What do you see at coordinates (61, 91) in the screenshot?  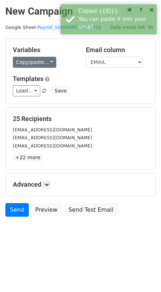 I see `button: Save` at bounding box center [61, 91].